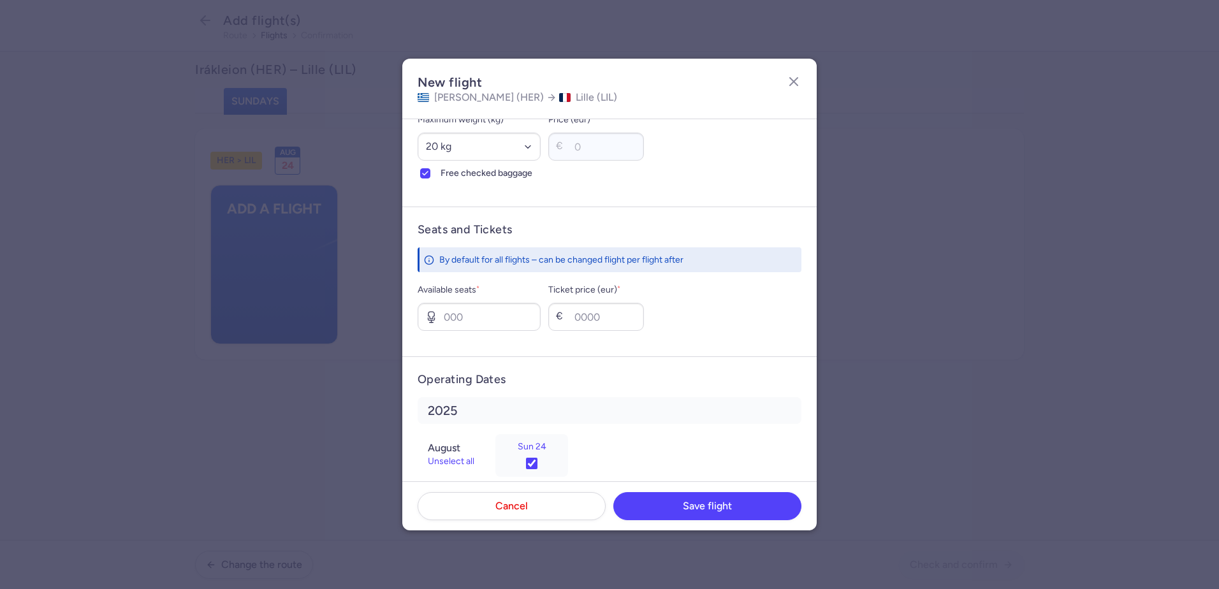 The height and width of the screenshot is (589, 1219). What do you see at coordinates (425, 173) in the screenshot?
I see `input: Free checked baggage` at bounding box center [425, 173].